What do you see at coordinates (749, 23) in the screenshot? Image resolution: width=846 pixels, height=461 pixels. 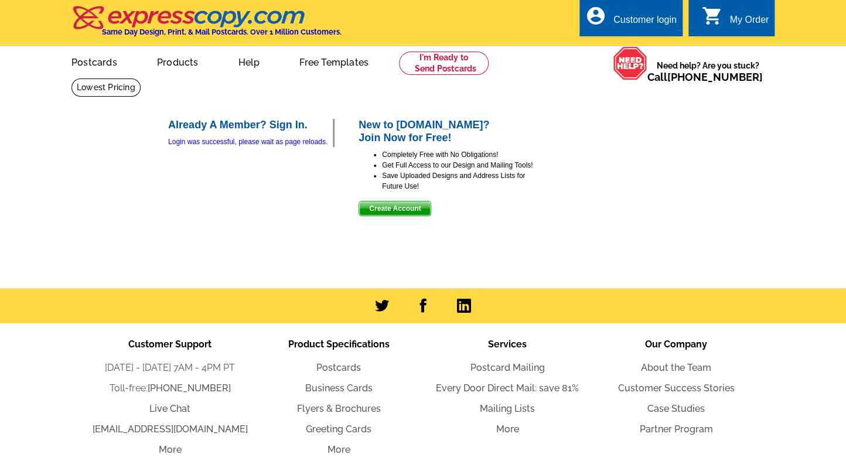 I see `div: My Order` at bounding box center [749, 23].